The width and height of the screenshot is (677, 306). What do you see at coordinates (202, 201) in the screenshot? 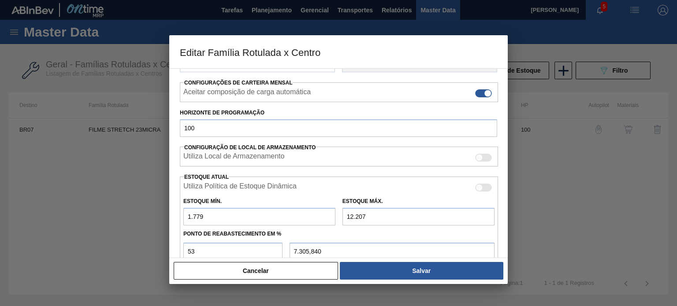
I see `label: Estoque Mín.` at bounding box center [202, 201].